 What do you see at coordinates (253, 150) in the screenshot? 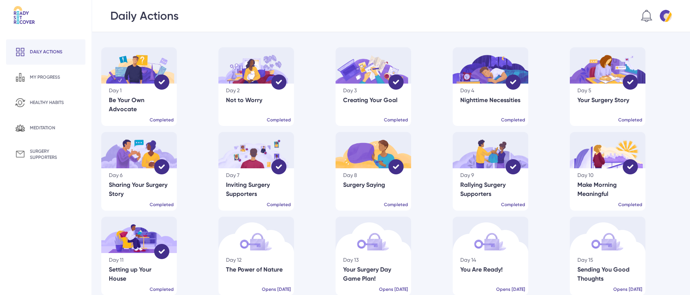
I see `img: Day7` at bounding box center [253, 150].